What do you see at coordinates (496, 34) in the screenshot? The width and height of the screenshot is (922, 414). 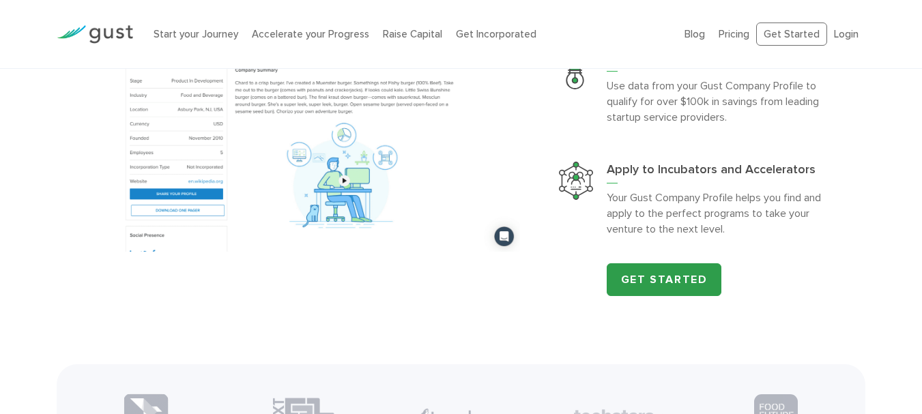 I see `a: Get Incorporated` at bounding box center [496, 34].